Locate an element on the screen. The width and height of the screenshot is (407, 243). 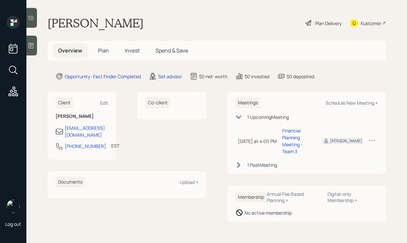
span: Plan is located at coordinates (103, 51).